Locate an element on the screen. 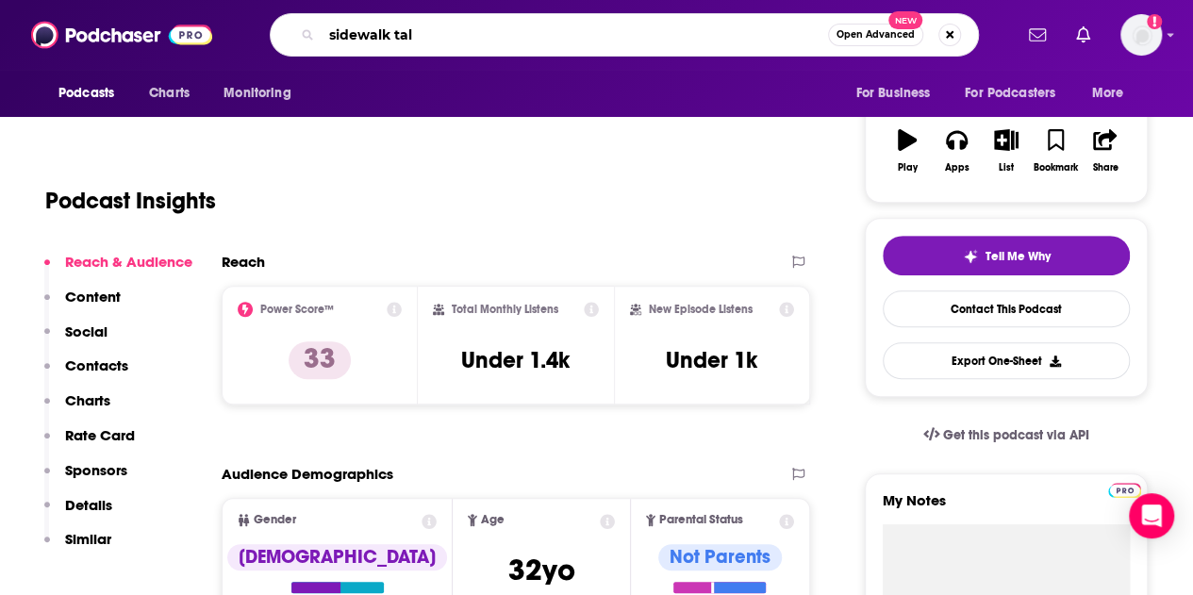 The width and height of the screenshot is (1193, 595). button: tell me why sparkleTell Me Why is located at coordinates (1006, 255).